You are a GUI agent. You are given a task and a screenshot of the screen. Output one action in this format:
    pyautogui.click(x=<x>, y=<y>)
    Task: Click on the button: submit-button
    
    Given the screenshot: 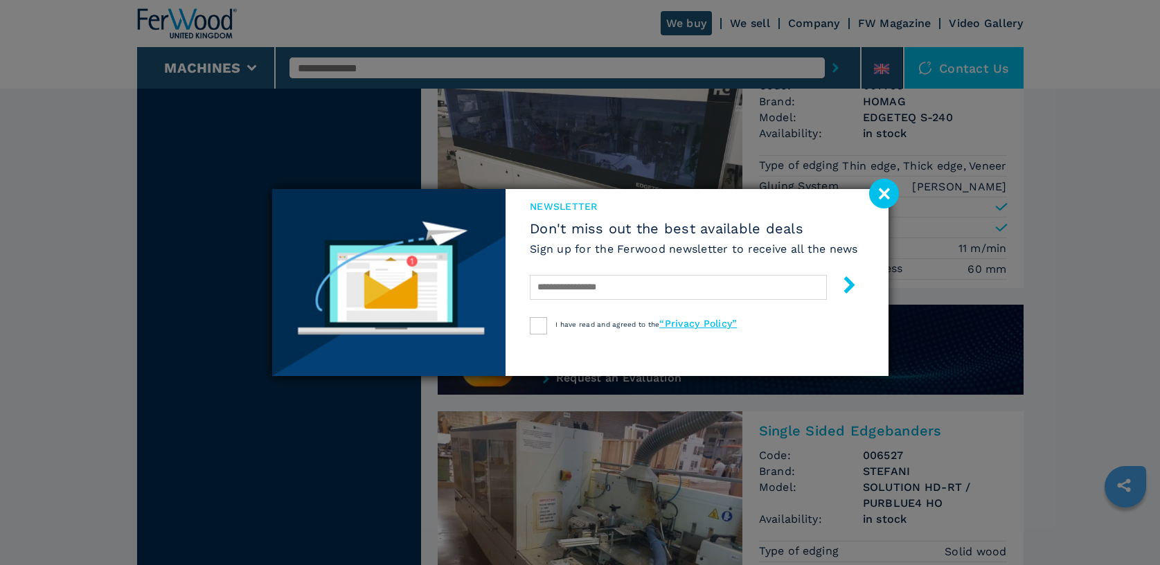 What is the action you would take?
    pyautogui.click(x=842, y=287)
    